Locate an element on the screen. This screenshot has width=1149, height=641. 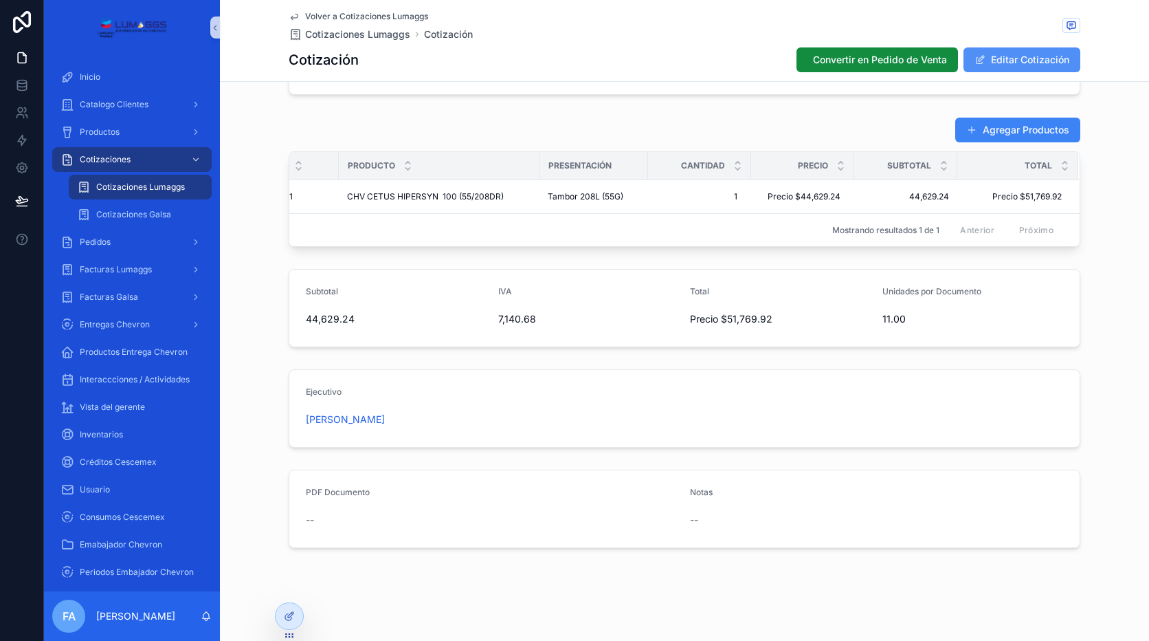
img: App logo is located at coordinates (131, 27).